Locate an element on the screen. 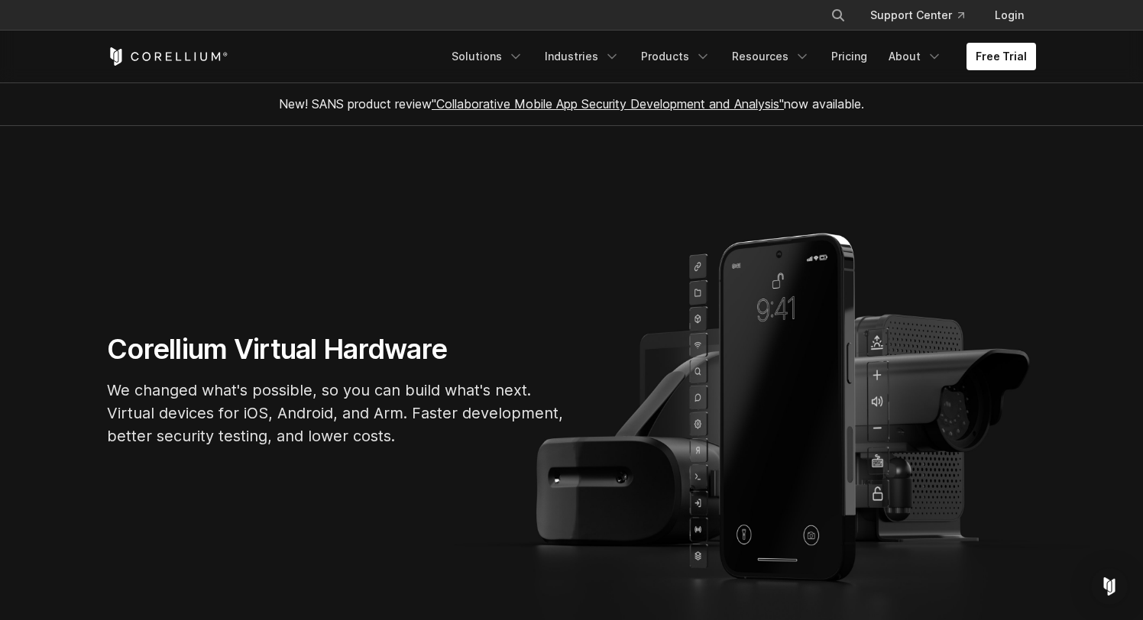  a: Products is located at coordinates (675, 57).